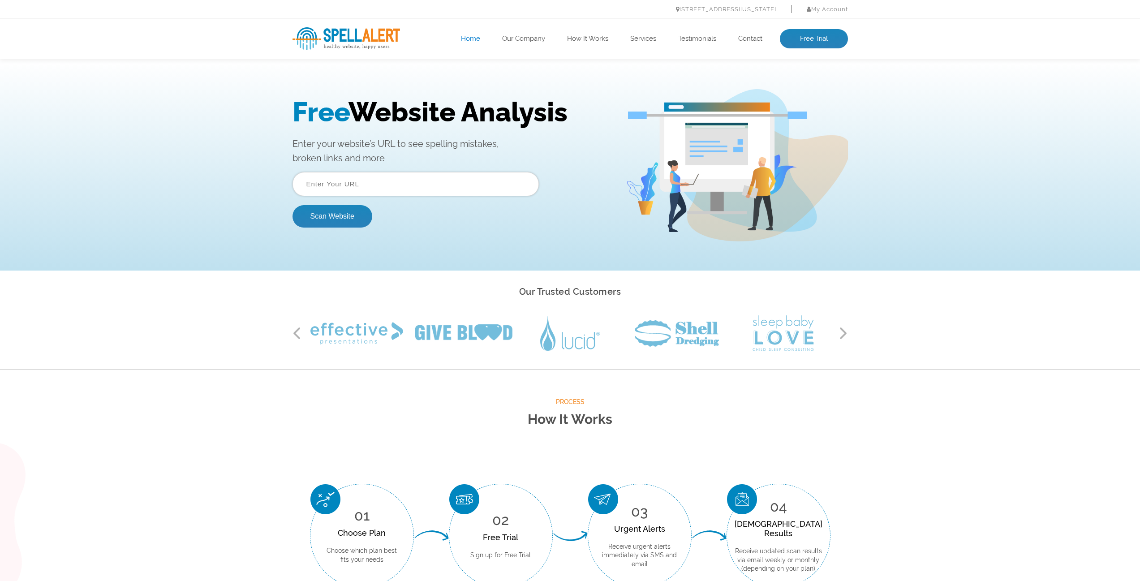 The height and width of the screenshot is (581, 1140). Describe the element at coordinates (416, 124) in the screenshot. I see `input: Enter Your URL` at that location.